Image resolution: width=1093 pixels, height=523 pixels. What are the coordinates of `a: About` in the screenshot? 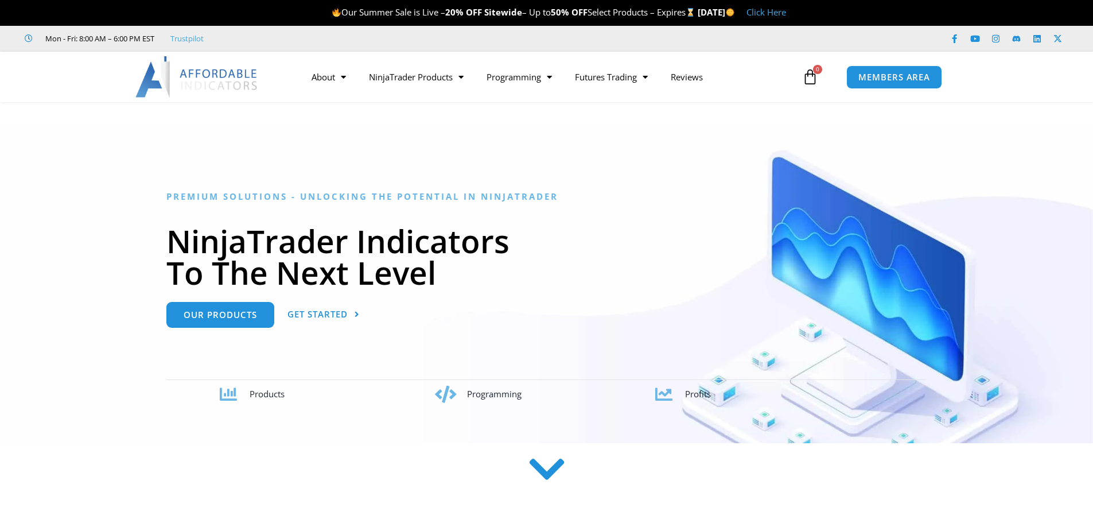 It's located at (329, 77).